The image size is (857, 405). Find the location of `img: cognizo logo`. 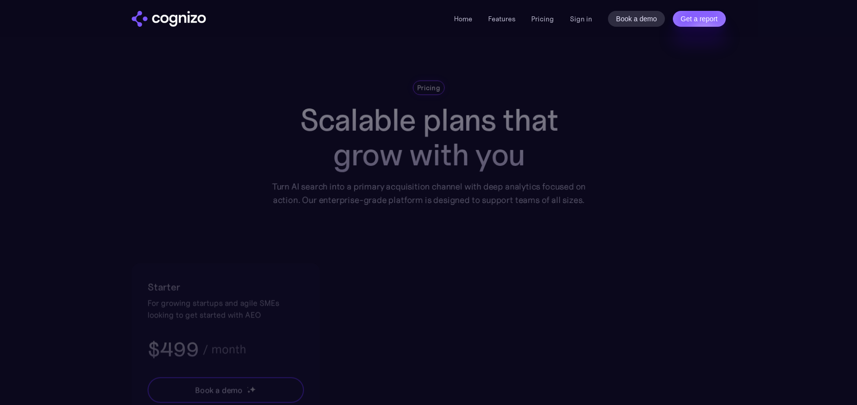

img: cognizo logo is located at coordinates (169, 19).